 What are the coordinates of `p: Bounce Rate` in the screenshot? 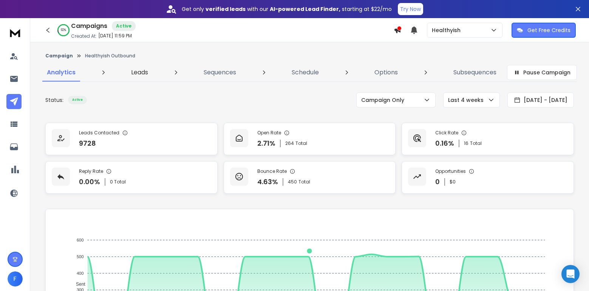 It's located at (272, 172).